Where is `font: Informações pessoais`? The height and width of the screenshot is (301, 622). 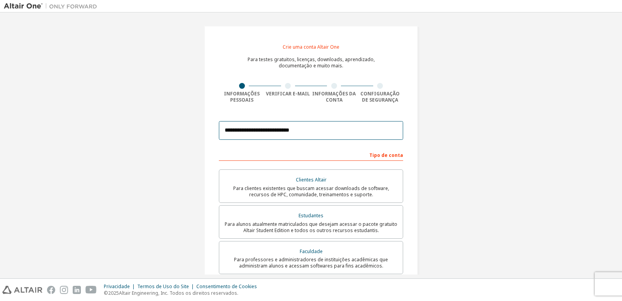
font: Informações pessoais is located at coordinates (242, 96).